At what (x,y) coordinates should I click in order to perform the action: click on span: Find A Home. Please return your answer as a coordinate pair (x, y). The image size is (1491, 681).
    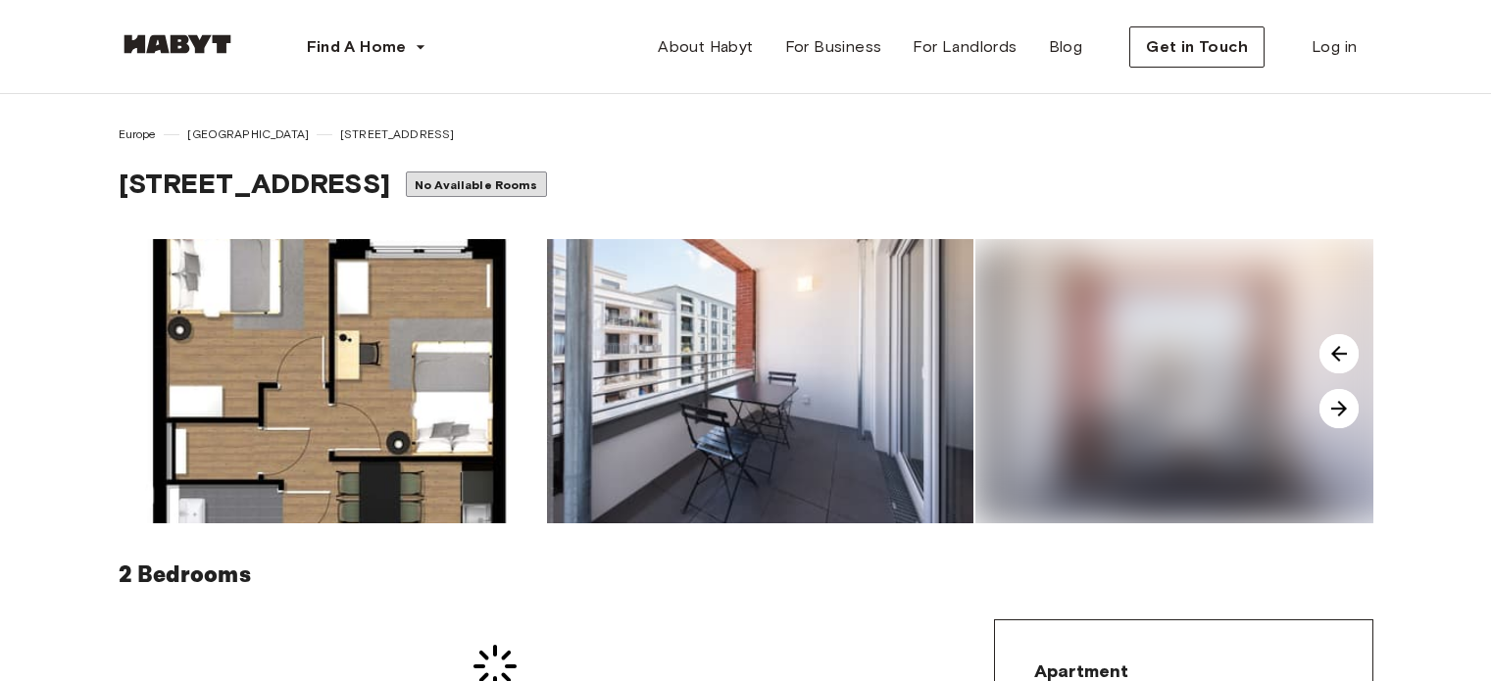
    Looking at the image, I should click on (357, 47).